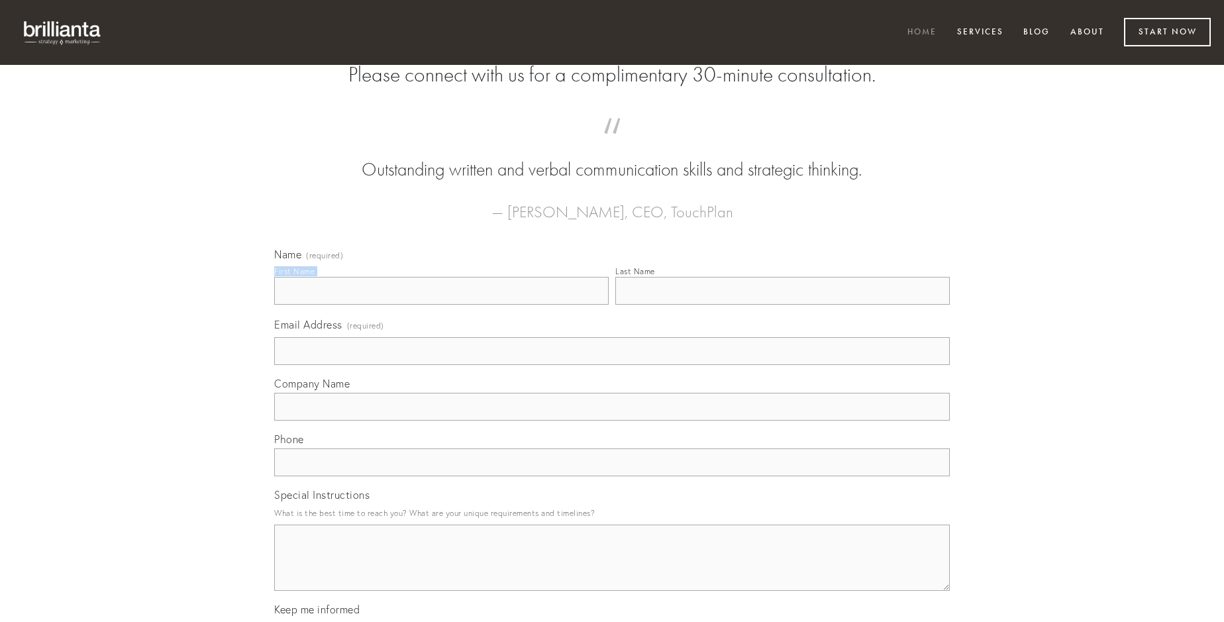 This screenshot has width=1224, height=622. What do you see at coordinates (612, 513) in the screenshot?
I see `p: What is the best time to reach you? What are your unique requirements and timelines?` at bounding box center [612, 513].